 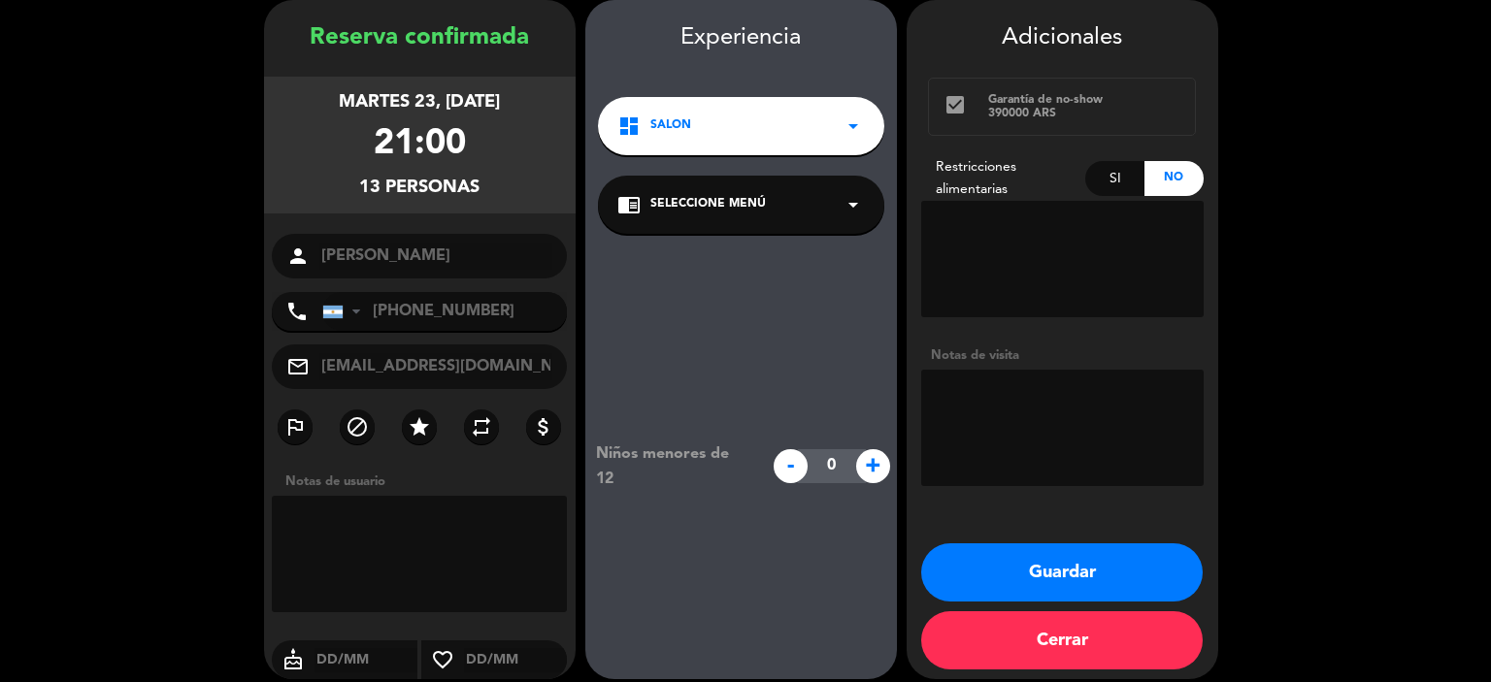 What do you see at coordinates (629, 126) in the screenshot?
I see `i: dashboard` at bounding box center [629, 126].